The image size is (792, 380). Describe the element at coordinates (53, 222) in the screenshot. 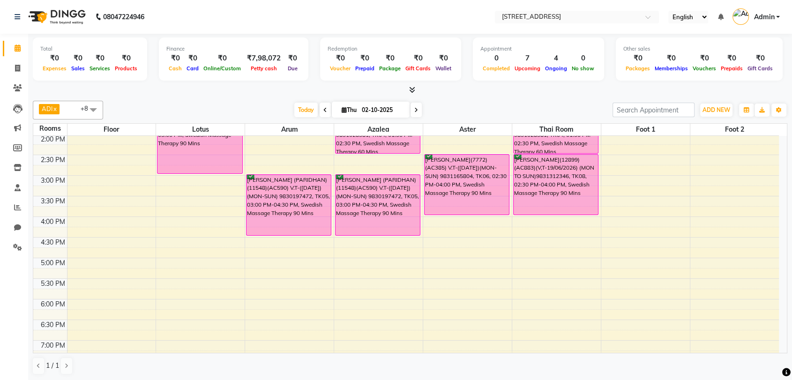

I see `div: 4:00 PM` at that location.